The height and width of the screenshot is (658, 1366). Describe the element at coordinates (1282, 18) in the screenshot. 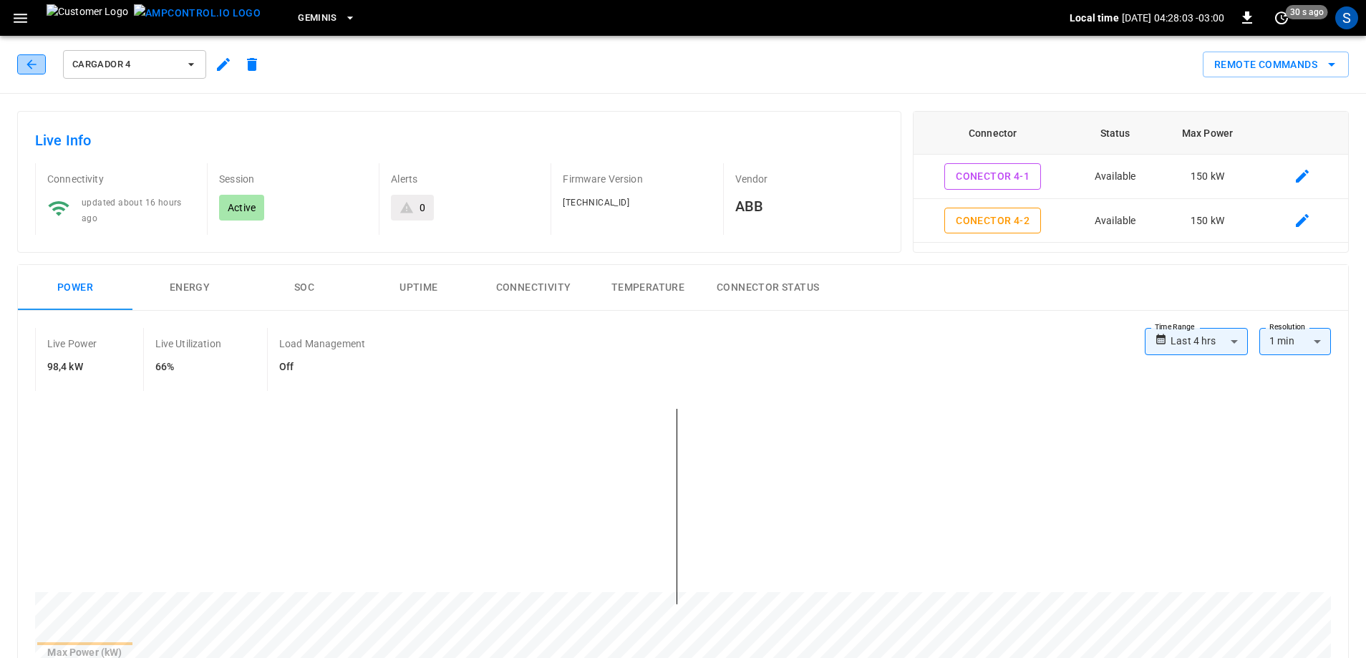

I see `button: set refresh interval` at that location.